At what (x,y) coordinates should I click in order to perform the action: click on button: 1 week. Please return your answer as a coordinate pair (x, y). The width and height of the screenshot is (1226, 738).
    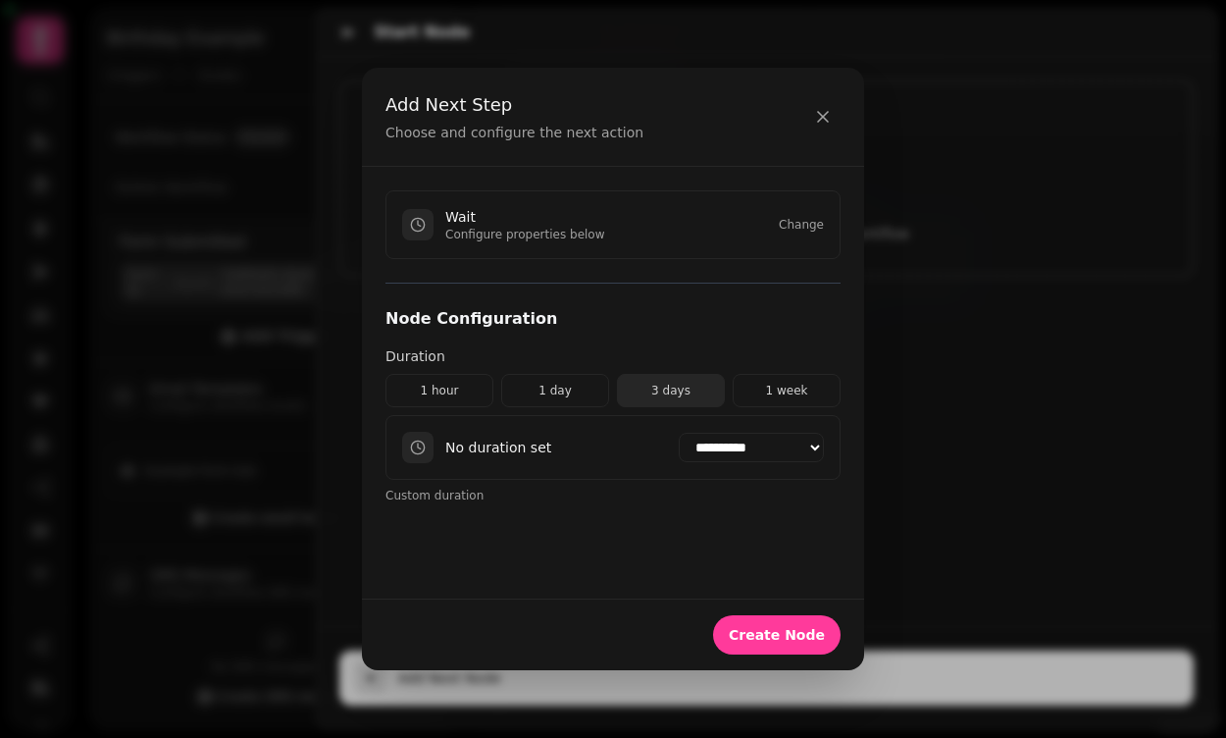
    Looking at the image, I should click on (787, 390).